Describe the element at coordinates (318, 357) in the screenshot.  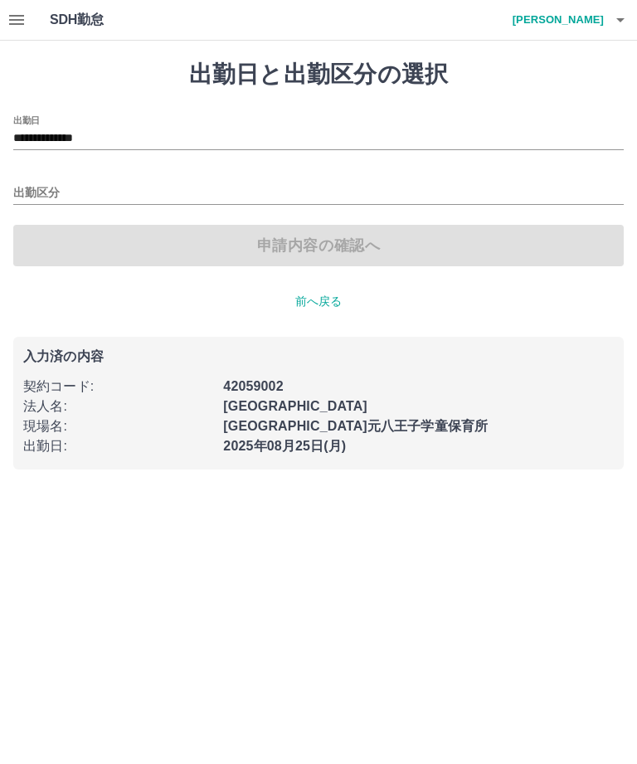
I see `p: 入力済の内容` at that location.